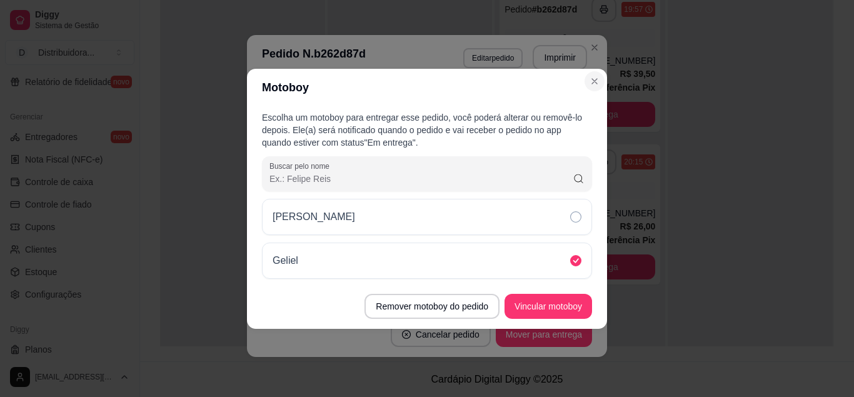 This screenshot has width=854, height=397. I want to click on p: Geliel, so click(285, 261).